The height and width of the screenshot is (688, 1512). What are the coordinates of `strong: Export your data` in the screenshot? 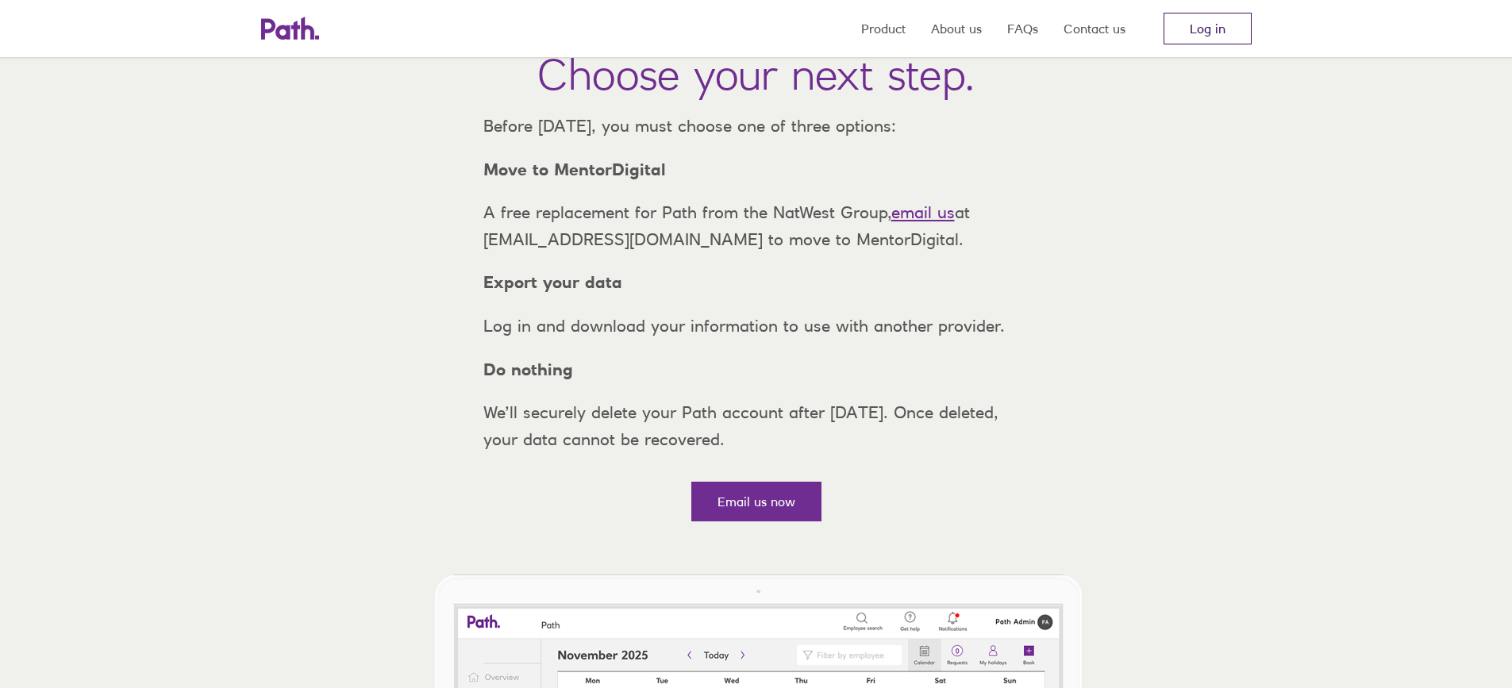 It's located at (553, 282).